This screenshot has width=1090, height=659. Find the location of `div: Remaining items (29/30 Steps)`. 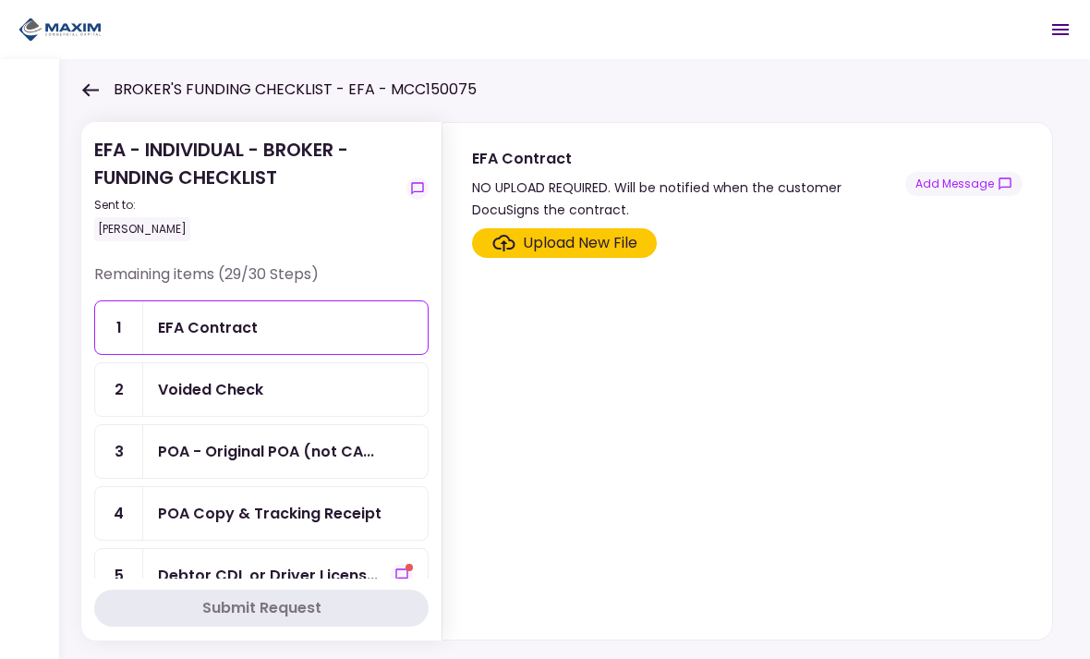

div: Remaining items (29/30 Steps) is located at coordinates (261, 282).